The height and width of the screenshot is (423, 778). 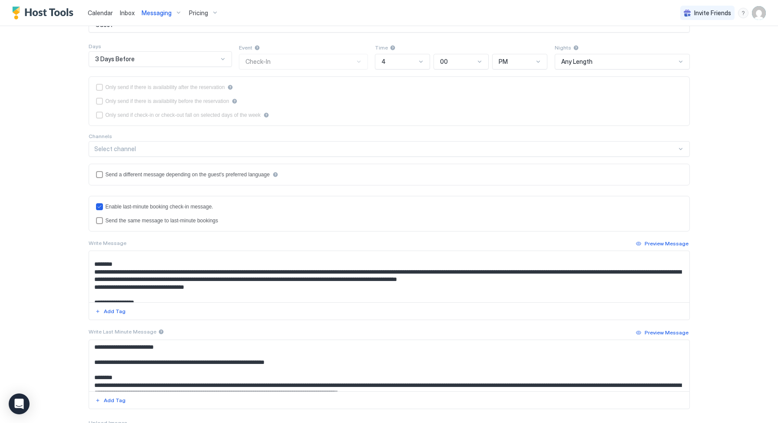 What do you see at coordinates (246, 47) in the screenshot?
I see `span: Event` at bounding box center [246, 47].